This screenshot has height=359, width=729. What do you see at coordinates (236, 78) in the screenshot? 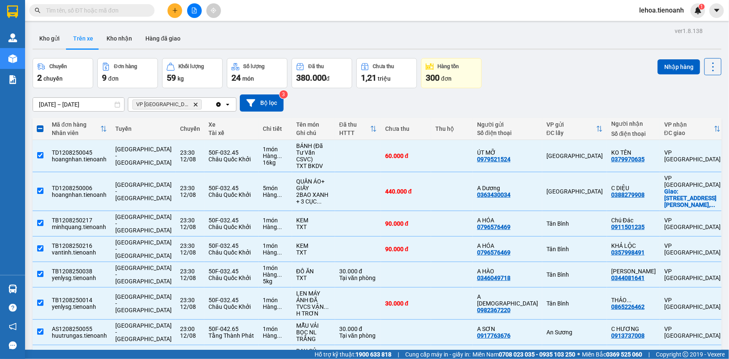
I see `span: 24` at bounding box center [236, 78].